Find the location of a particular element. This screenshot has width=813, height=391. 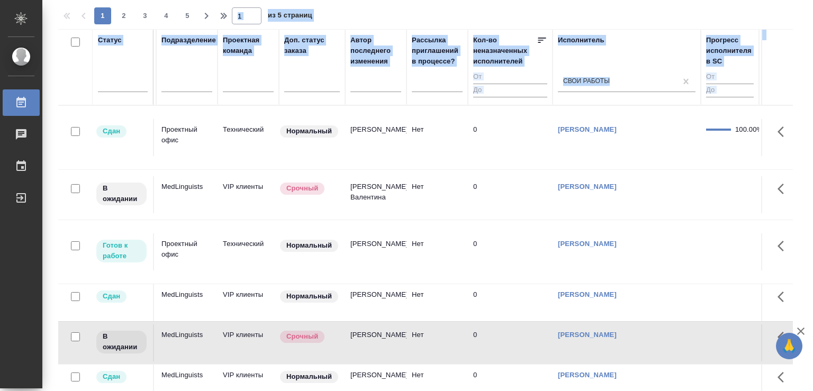

span: 4 is located at coordinates (166, 16).